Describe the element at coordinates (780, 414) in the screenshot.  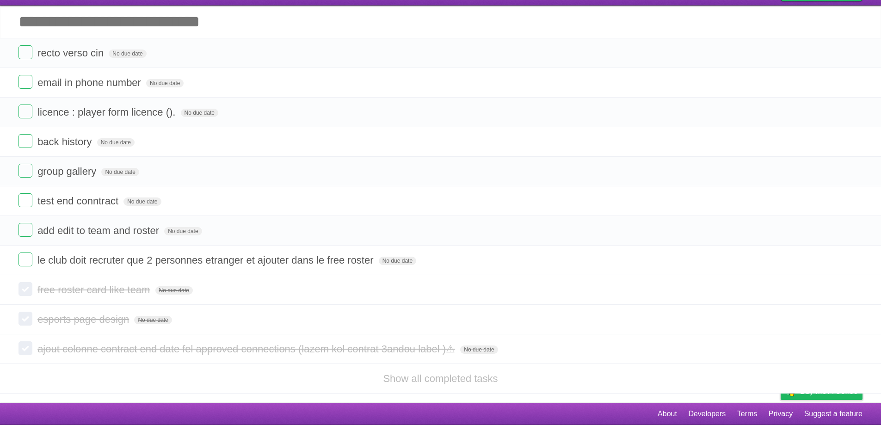
I see `a: Privacy` at that location.